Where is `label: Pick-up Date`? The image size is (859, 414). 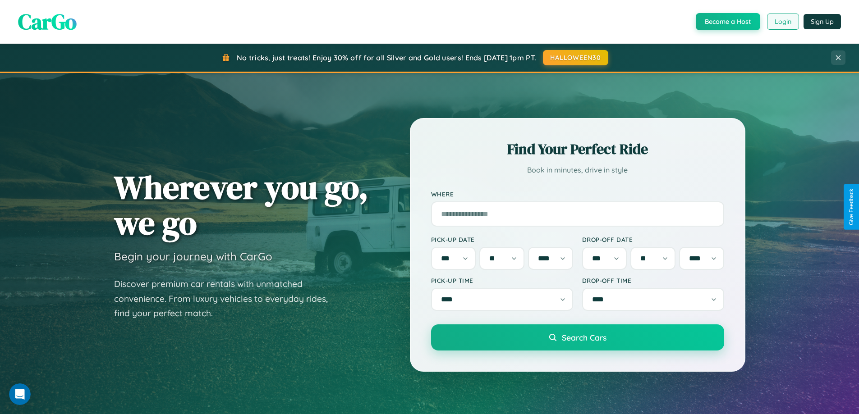 label: Pick-up Date is located at coordinates (502, 239).